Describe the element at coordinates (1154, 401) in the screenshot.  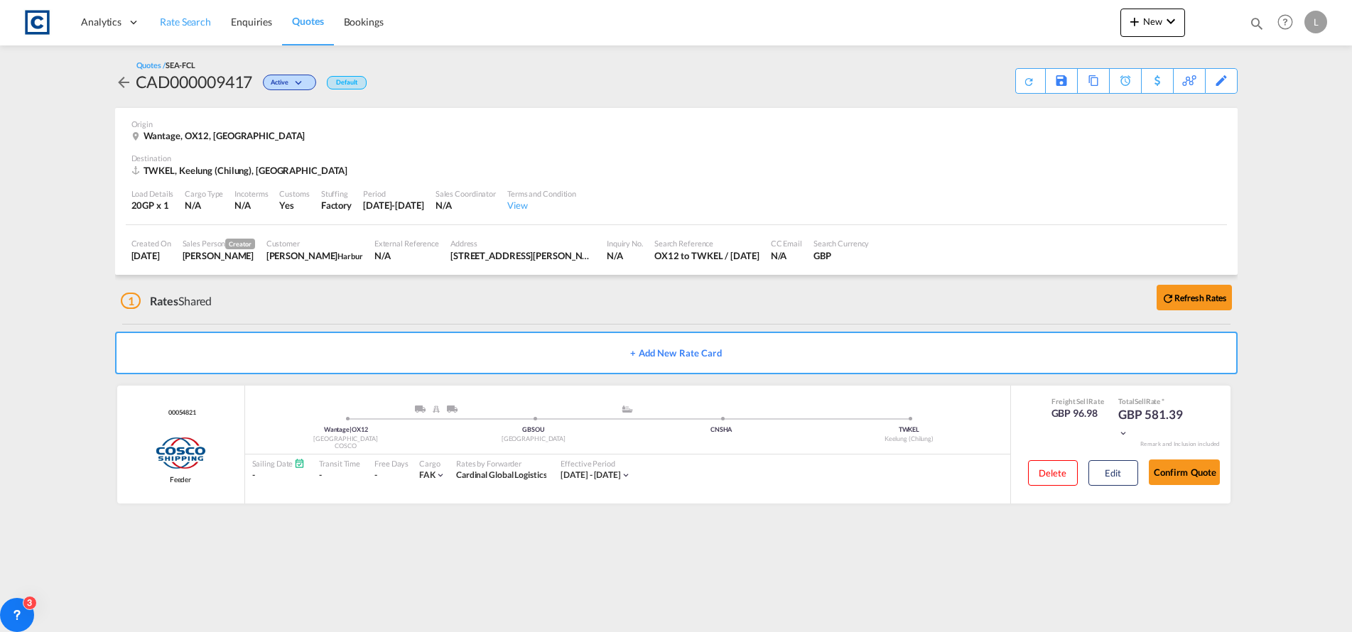
I see `div: Total Rate` at that location.